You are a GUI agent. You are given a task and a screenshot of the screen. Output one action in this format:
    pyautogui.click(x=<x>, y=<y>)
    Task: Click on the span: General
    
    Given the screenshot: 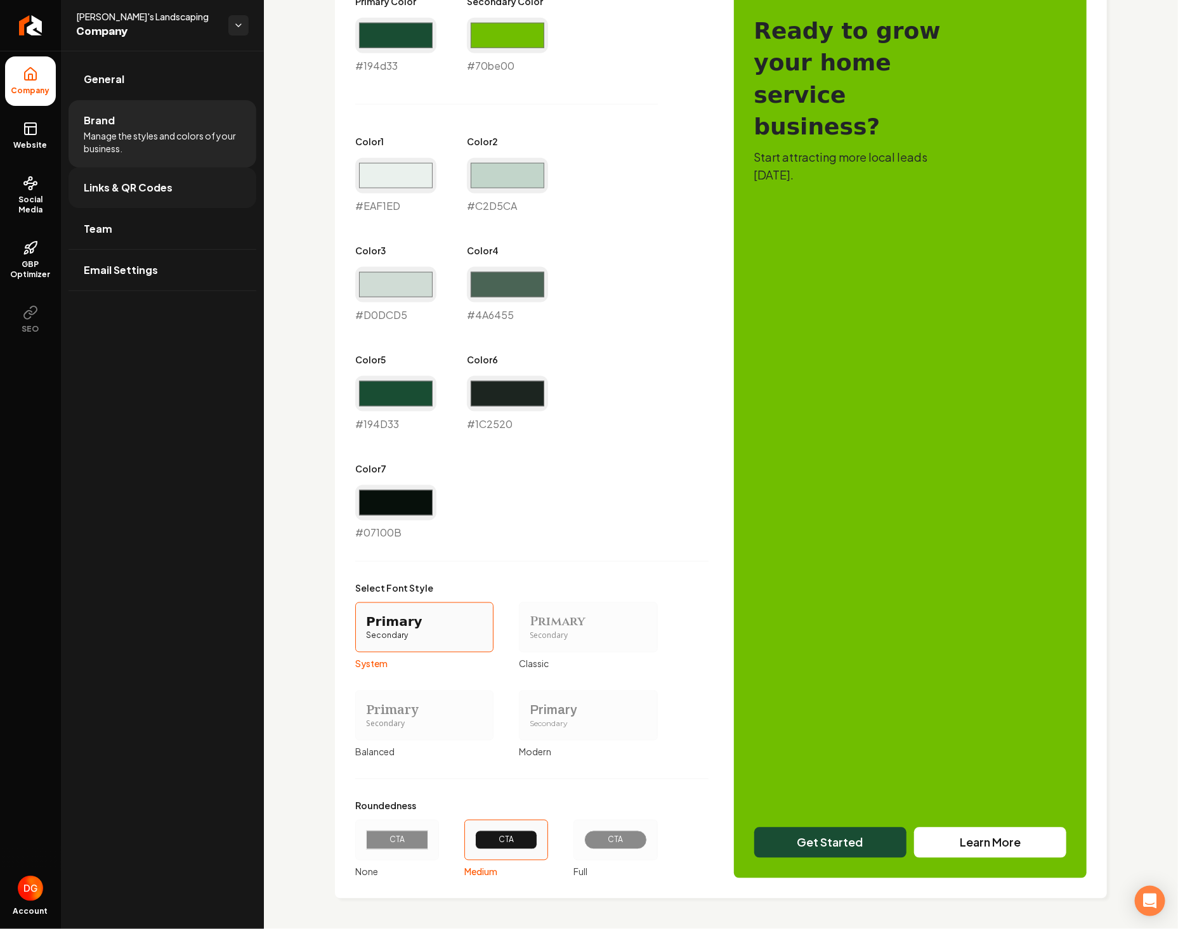 What is the action you would take?
    pyautogui.click(x=104, y=79)
    